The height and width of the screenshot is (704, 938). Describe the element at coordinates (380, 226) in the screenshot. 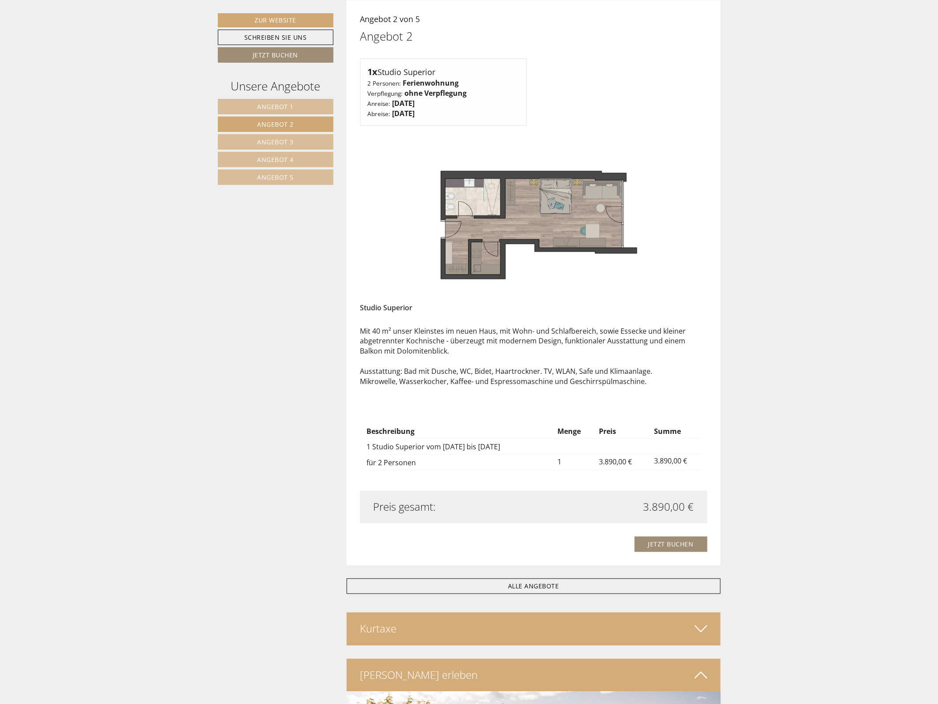

I see `button: Previous` at that location.